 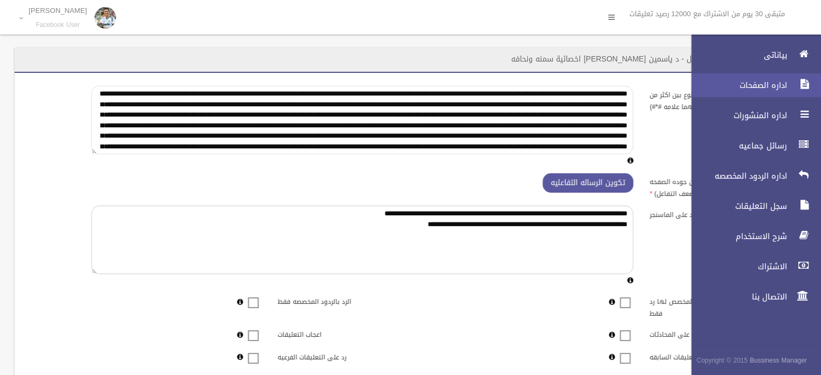 I want to click on span: الاتصال بنا, so click(x=736, y=297).